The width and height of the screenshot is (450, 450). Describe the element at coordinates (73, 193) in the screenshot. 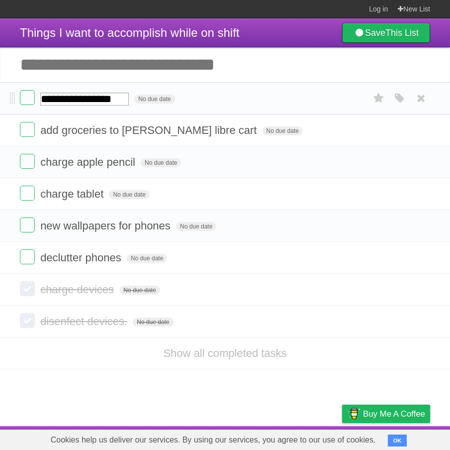

I see `span: charge tablet` at that location.